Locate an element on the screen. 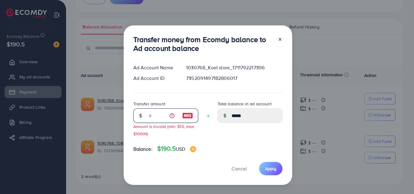 The image size is (414, 194). div: 1030768_Koel store_1711792217396 is located at coordinates (234, 68).